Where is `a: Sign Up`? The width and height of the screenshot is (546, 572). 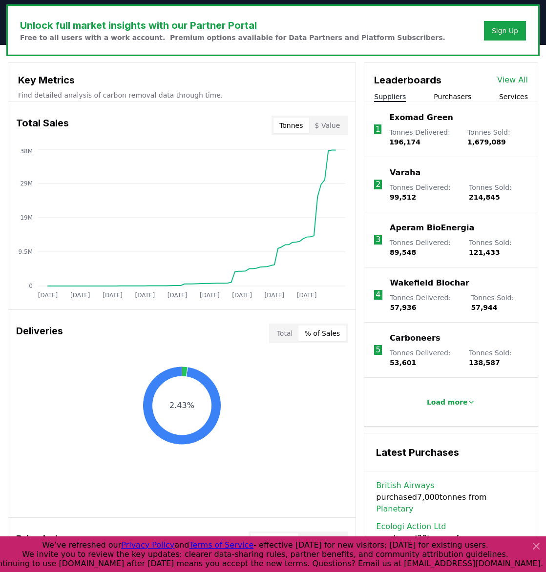 a: Sign Up is located at coordinates (505, 31).